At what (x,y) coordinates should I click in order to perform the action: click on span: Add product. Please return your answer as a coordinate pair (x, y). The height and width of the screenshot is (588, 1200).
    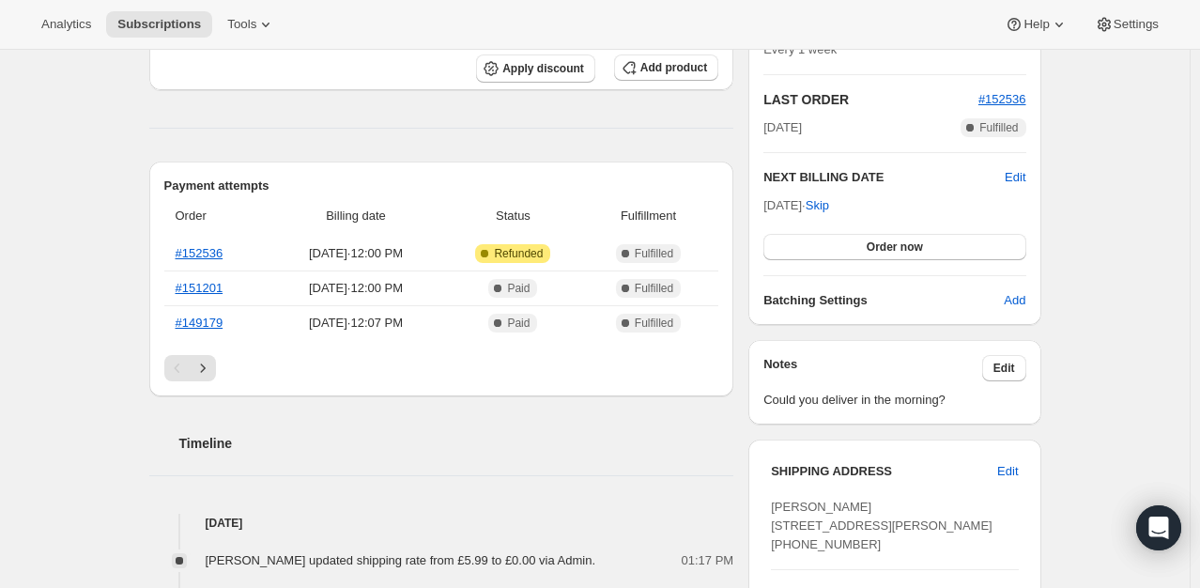
    Looking at the image, I should click on (674, 68).